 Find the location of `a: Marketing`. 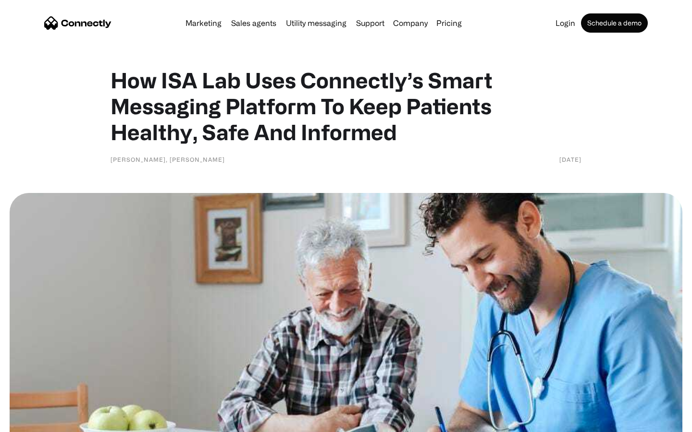

a: Marketing is located at coordinates (203, 23).